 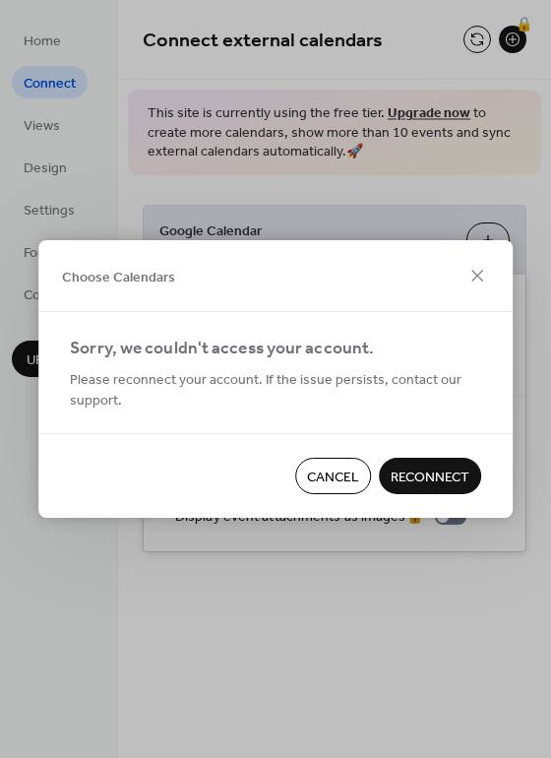 What do you see at coordinates (430, 477) in the screenshot?
I see `span: Reconnect` at bounding box center [430, 477].